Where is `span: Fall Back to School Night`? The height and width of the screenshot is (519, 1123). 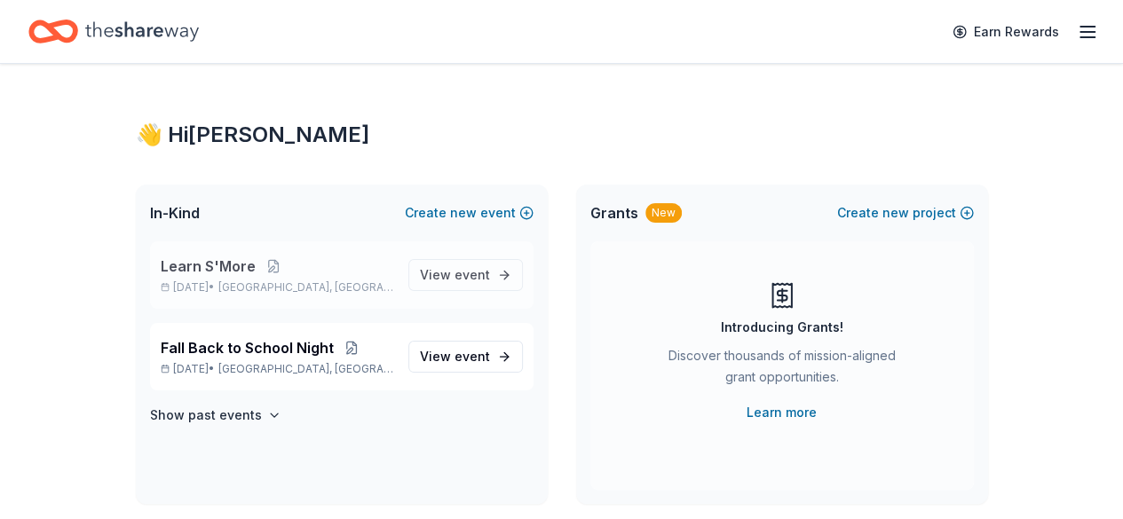
span: Fall Back to School Night is located at coordinates (247, 348).